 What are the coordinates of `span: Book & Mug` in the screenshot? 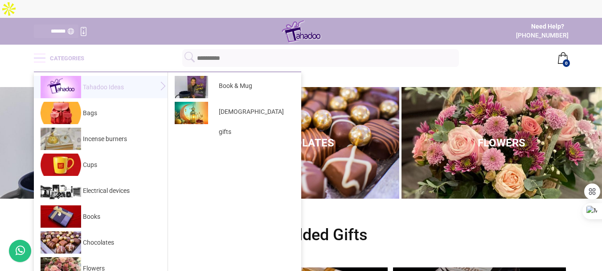 It's located at (258, 87).